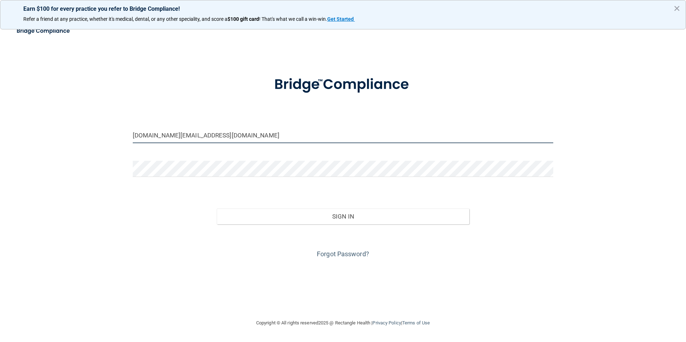 This screenshot has width=686, height=342. I want to click on strong: $100 gift card, so click(243, 19).